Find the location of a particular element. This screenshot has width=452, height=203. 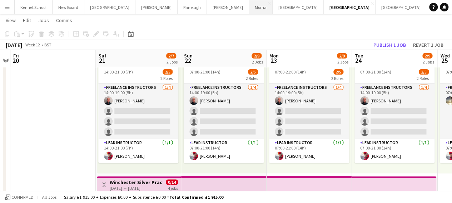

span: All jobs is located at coordinates (49, 197).